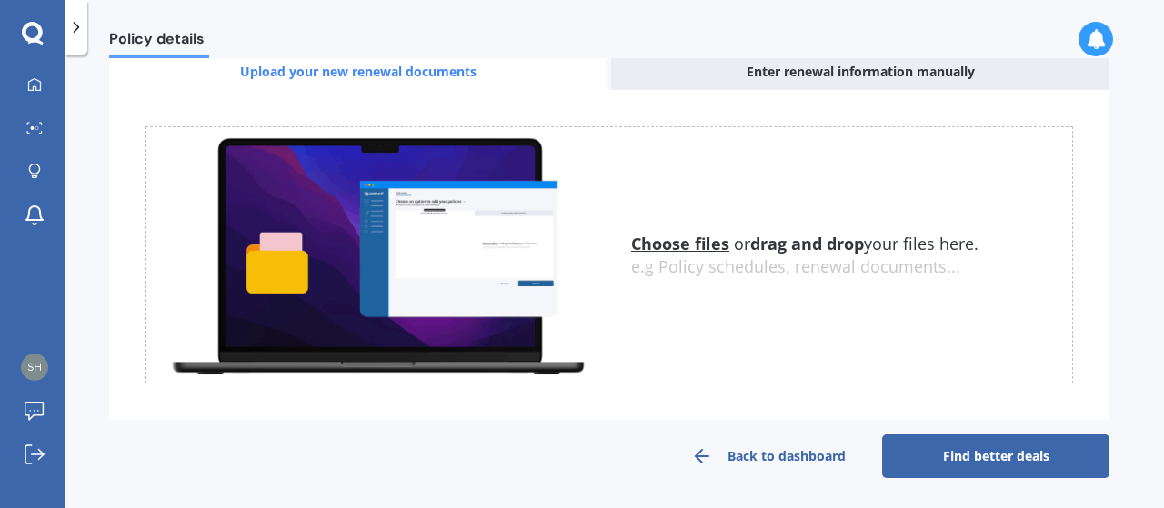 The width and height of the screenshot is (1164, 508). I want to click on span: or your files here., so click(805, 244).